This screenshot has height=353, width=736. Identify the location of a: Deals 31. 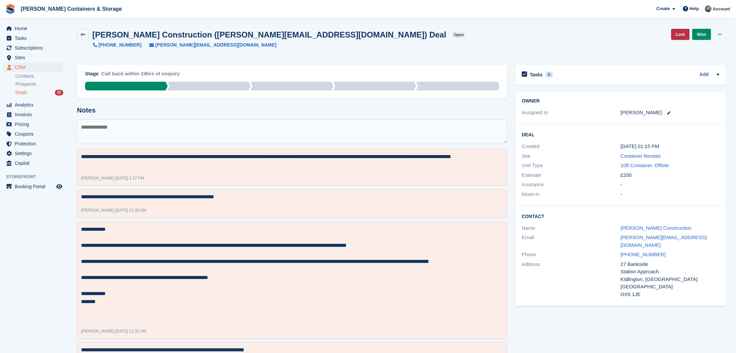
(39, 92).